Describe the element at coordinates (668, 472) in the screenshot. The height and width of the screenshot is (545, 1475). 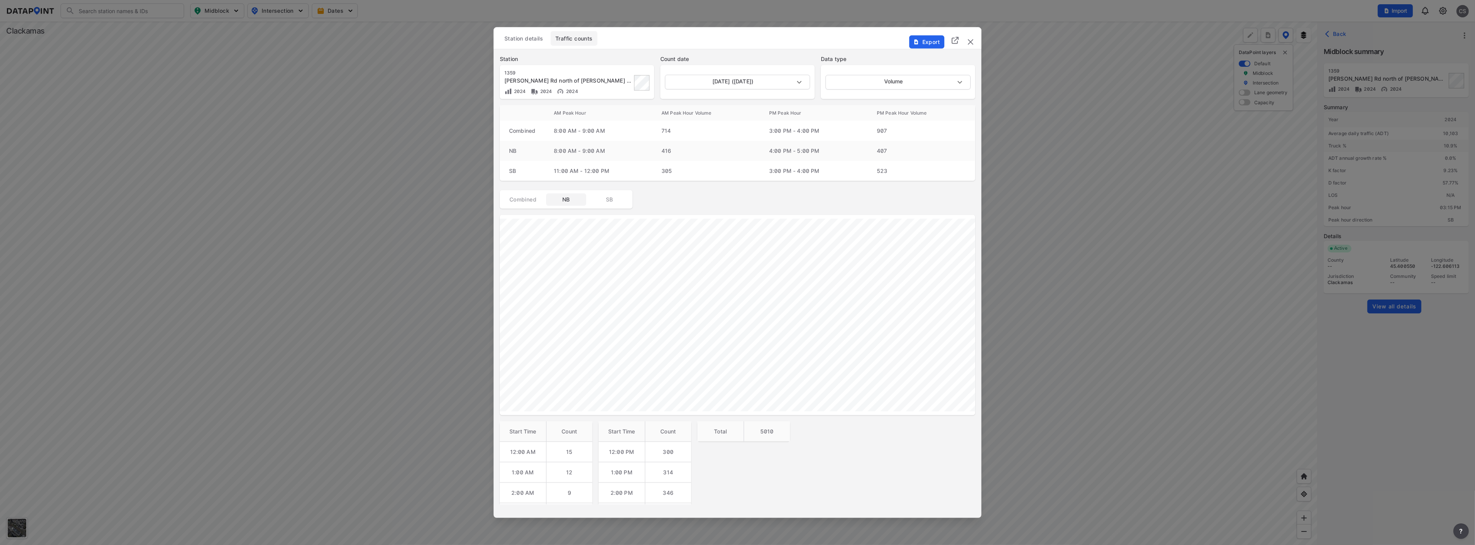
I see `td: 314` at that location.